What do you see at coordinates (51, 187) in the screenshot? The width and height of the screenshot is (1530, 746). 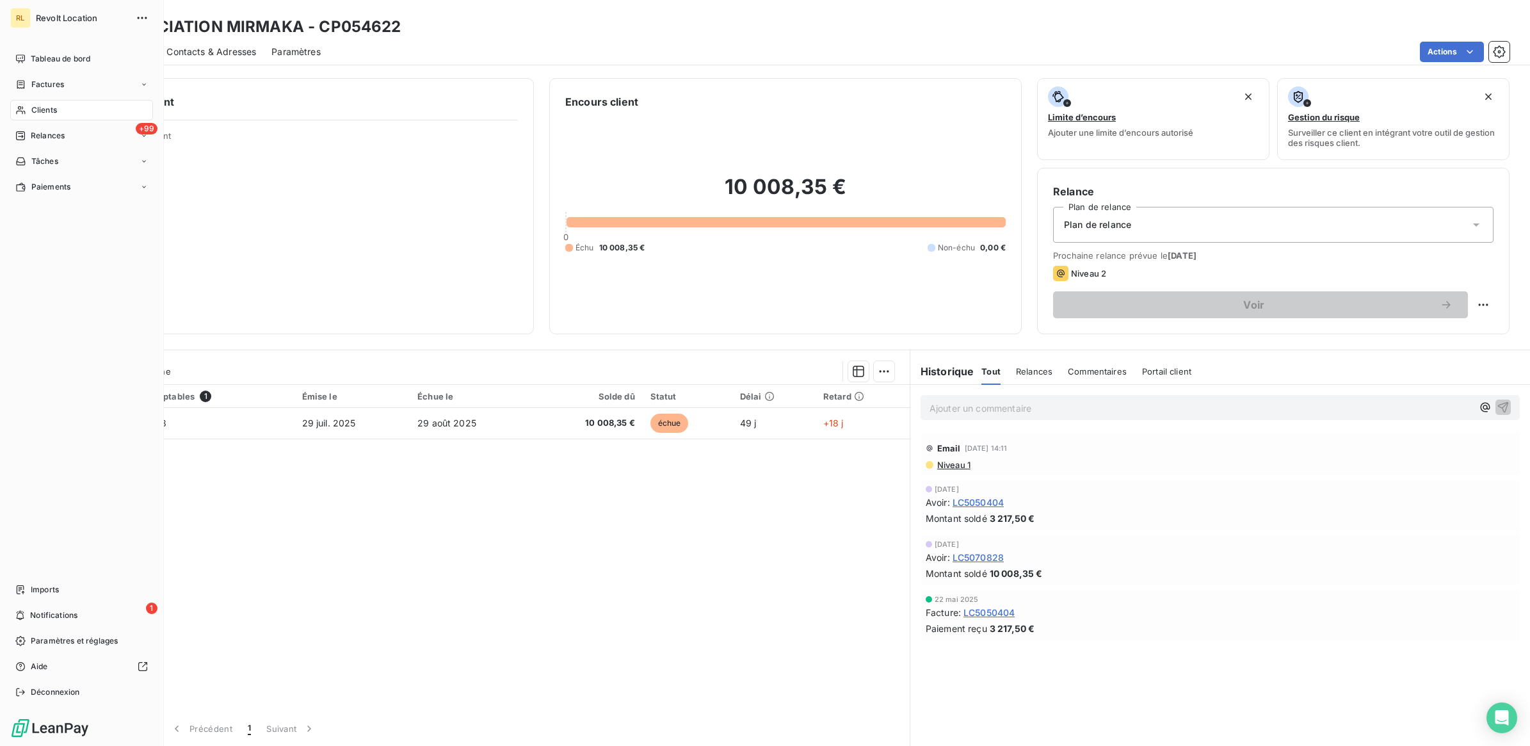 I see `span: Paiements` at bounding box center [51, 187].